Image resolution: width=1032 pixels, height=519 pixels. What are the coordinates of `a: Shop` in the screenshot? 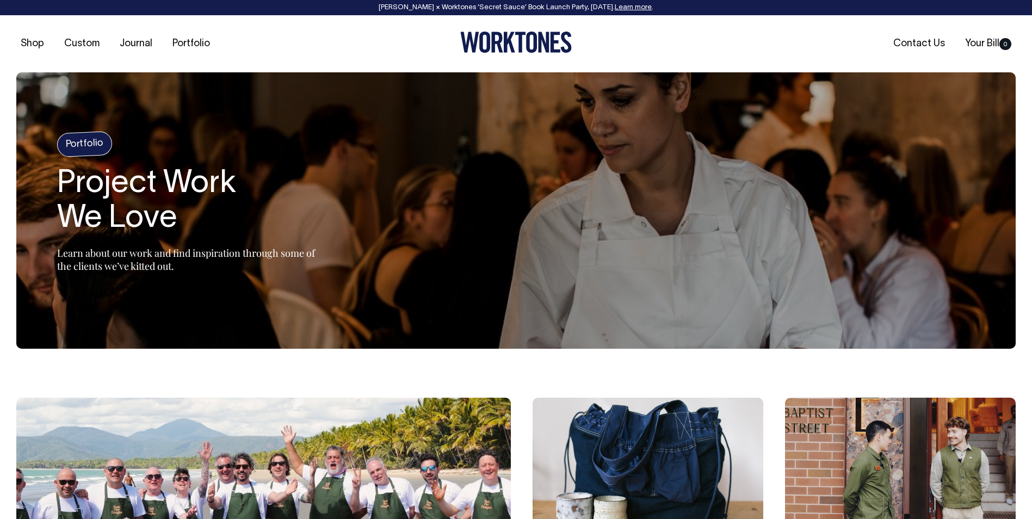 It's located at (32, 44).